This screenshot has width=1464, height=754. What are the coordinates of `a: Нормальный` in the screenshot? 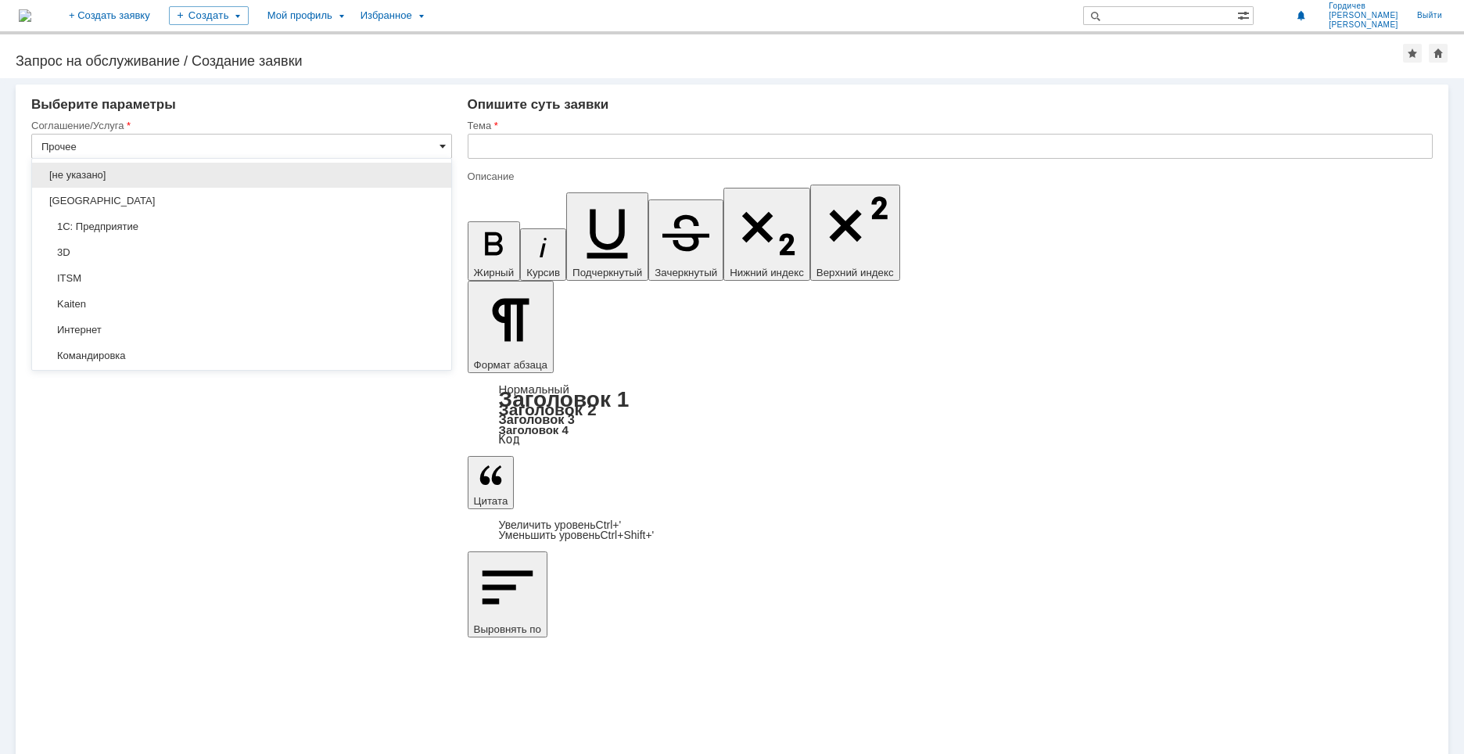 It's located at (534, 389).